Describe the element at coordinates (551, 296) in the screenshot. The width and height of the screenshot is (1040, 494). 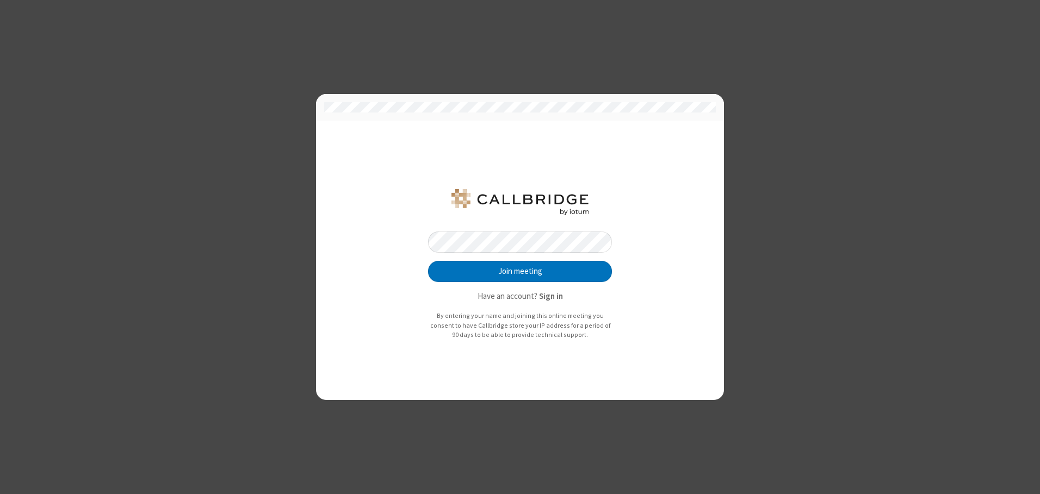
I see `strong: Sign in` at that location.